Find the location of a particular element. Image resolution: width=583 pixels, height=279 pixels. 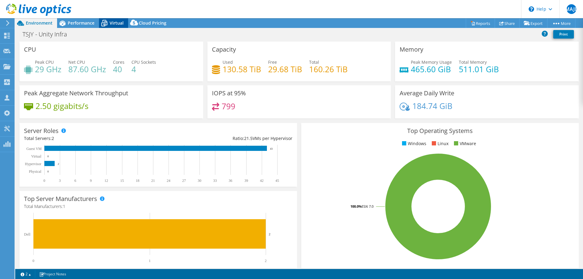

span: Net CPU is located at coordinates (76, 62).